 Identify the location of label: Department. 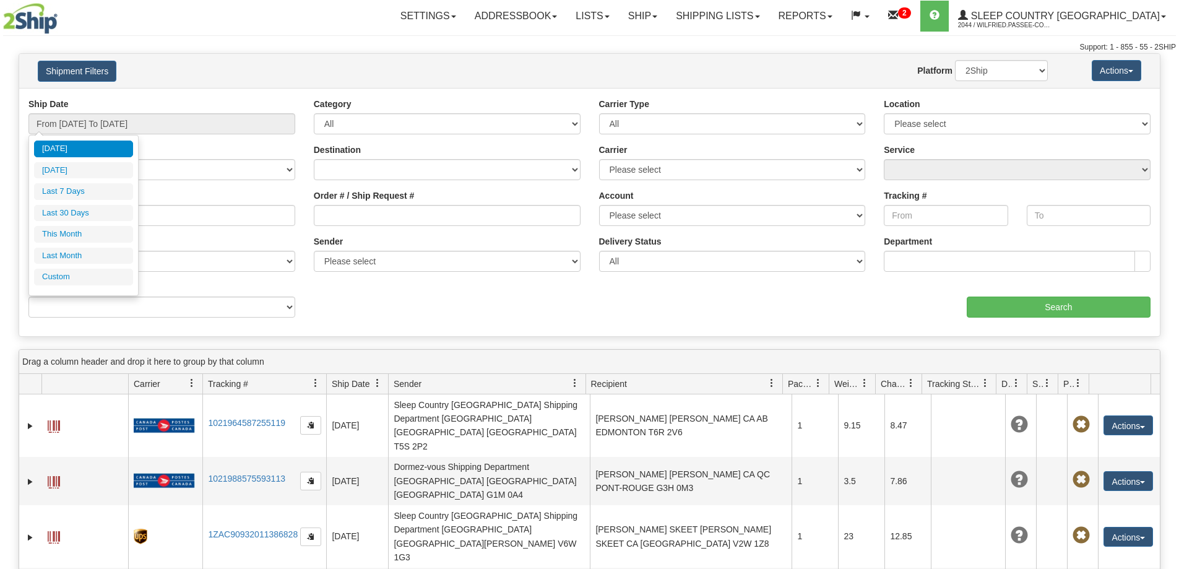
(908, 241).